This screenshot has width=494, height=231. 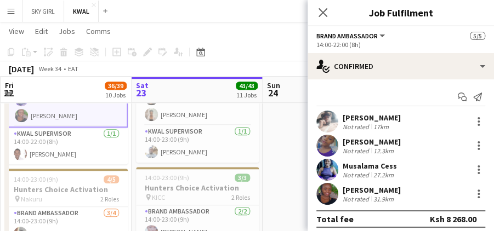 I want to click on div: Confirmed, so click(x=401, y=66).